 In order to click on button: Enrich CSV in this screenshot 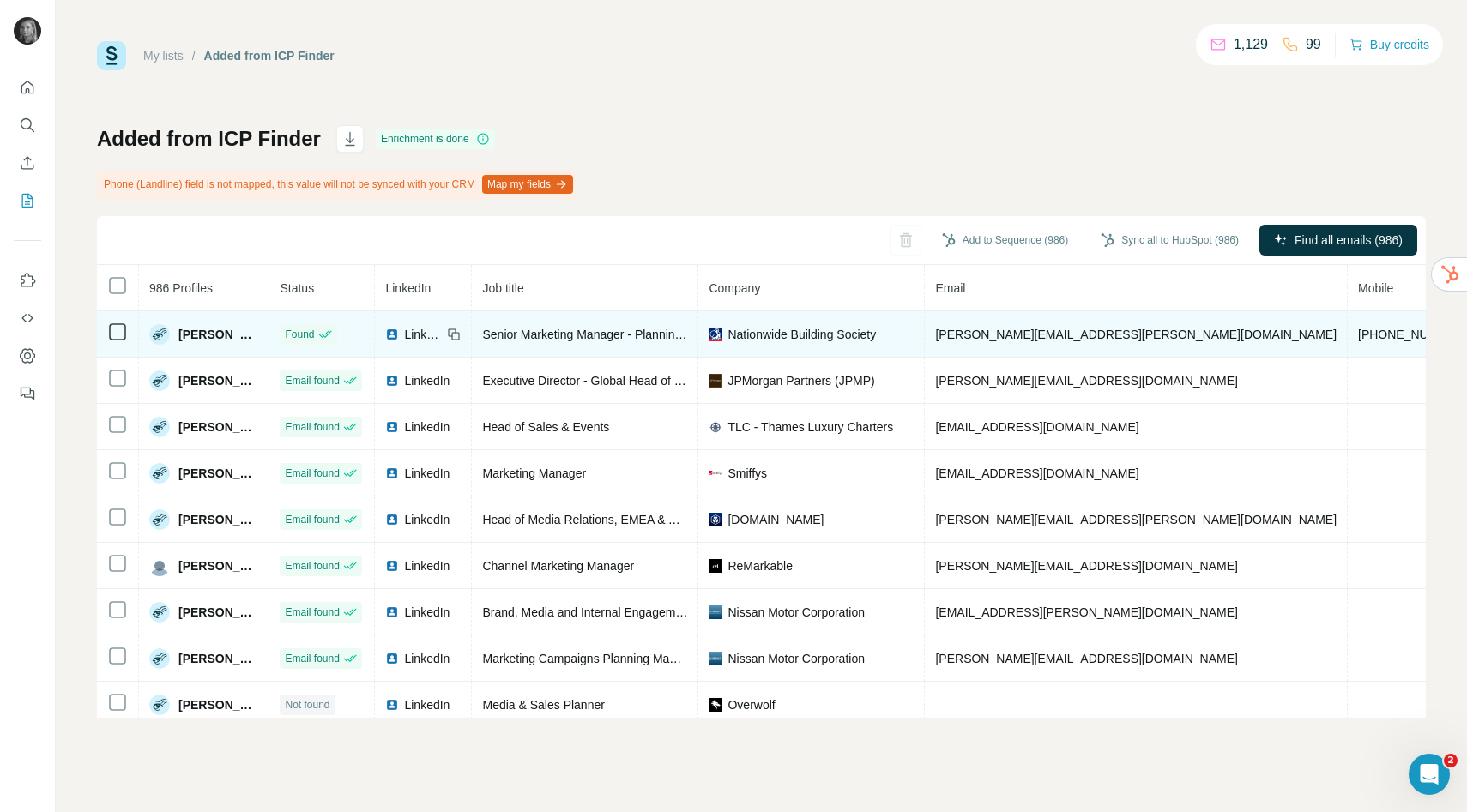, I will do `click(28, 163)`.